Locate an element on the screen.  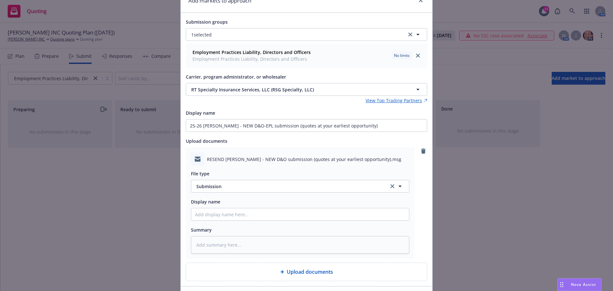
input: Add display name here... is located at coordinates (300, 214).